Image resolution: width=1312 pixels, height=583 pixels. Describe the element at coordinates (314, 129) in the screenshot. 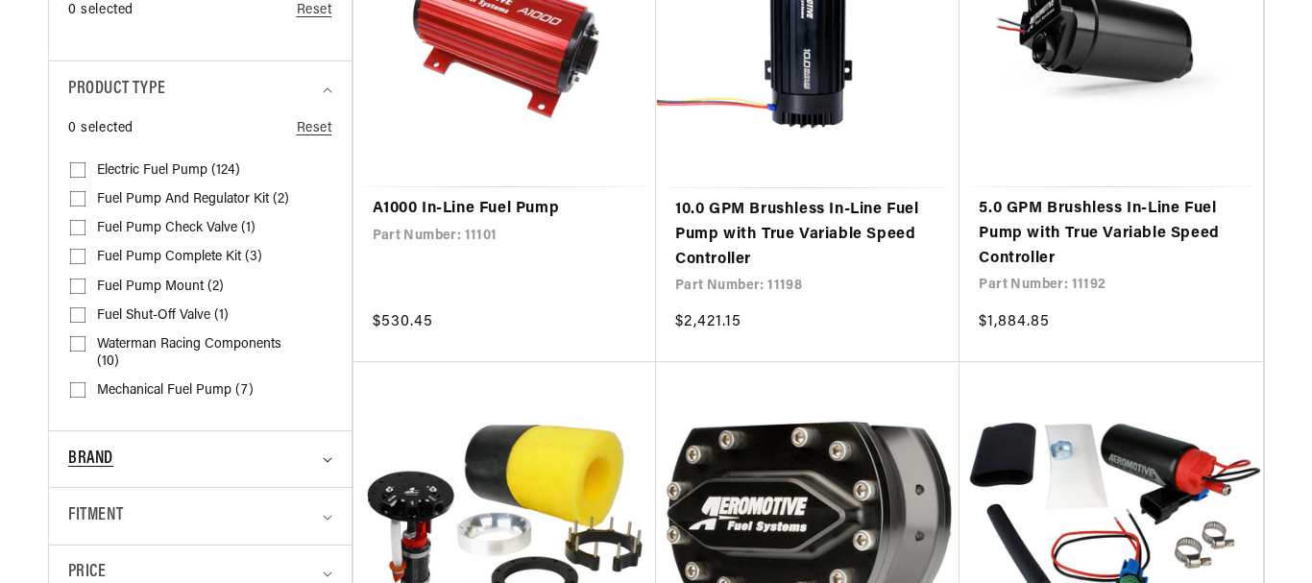

I see `a: Reset` at that location.